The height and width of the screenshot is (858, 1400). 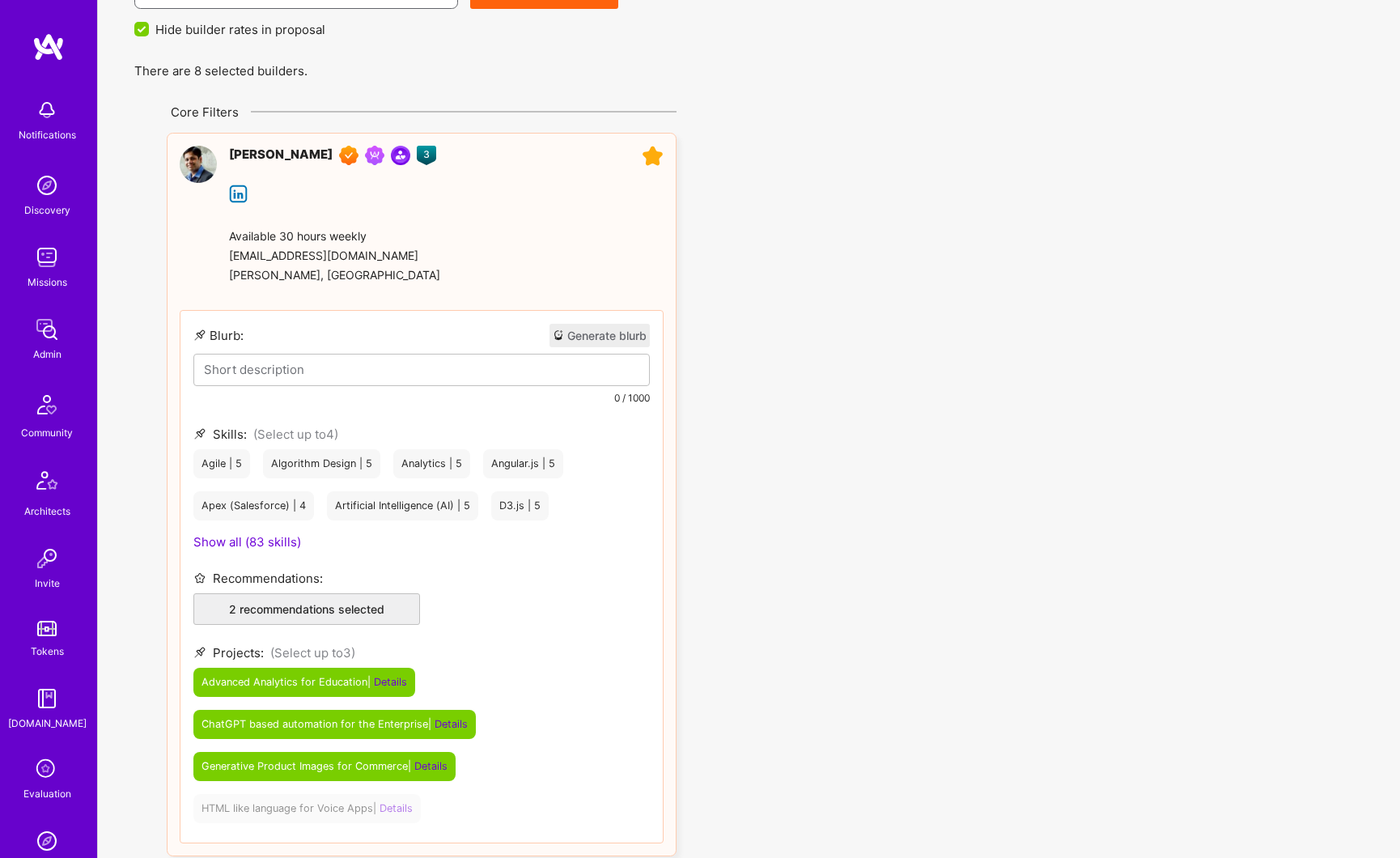 What do you see at coordinates (47, 559) in the screenshot?
I see `img: Invite` at bounding box center [47, 559].